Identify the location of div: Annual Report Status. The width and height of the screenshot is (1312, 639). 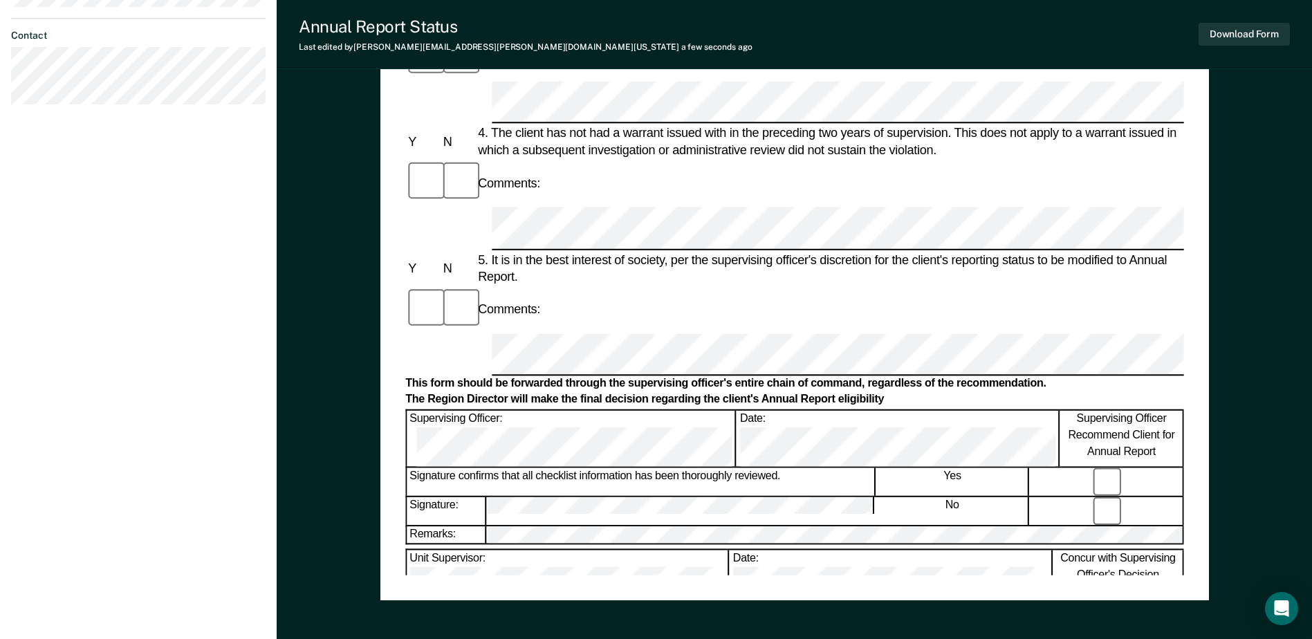
(525, 26).